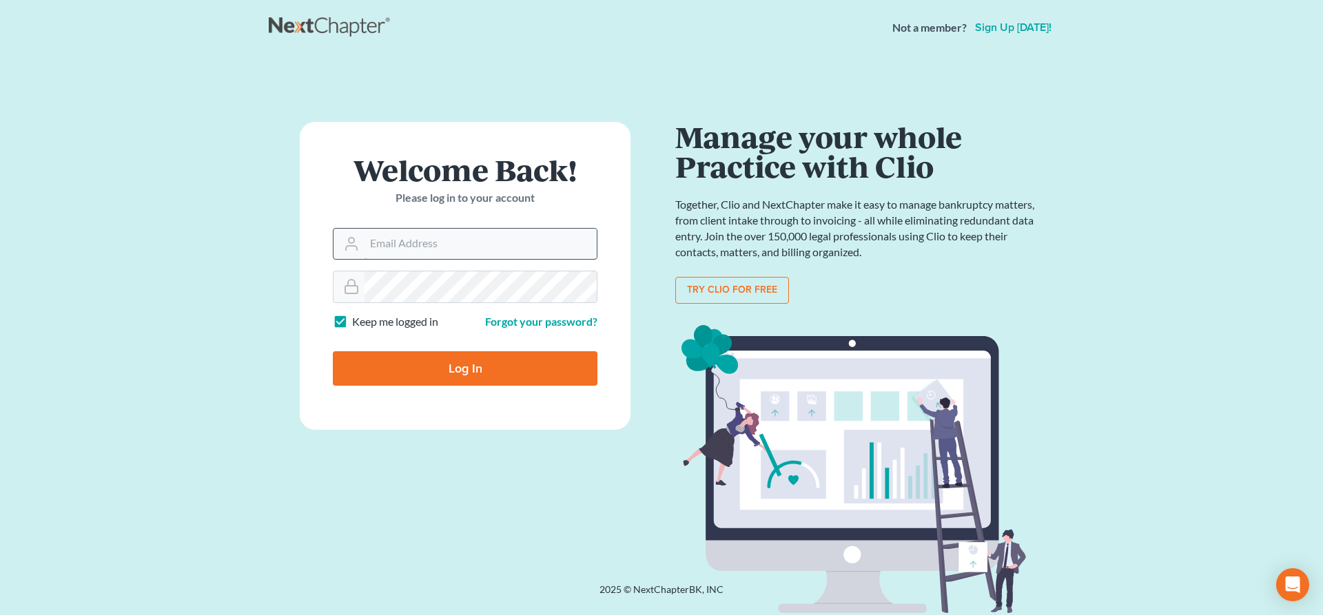 The image size is (1323, 615). What do you see at coordinates (732, 291) in the screenshot?
I see `a: Try clio for free` at bounding box center [732, 291].